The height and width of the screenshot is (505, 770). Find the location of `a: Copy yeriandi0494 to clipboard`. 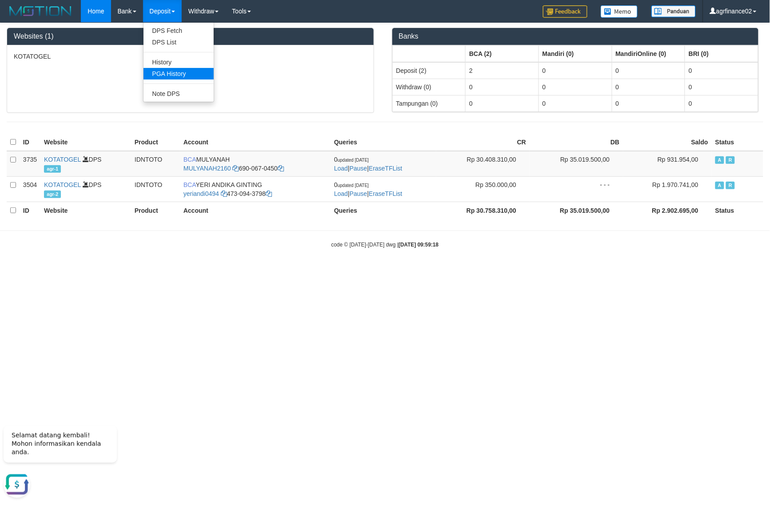

a: Copy yeriandi0494 to clipboard is located at coordinates (224, 194).